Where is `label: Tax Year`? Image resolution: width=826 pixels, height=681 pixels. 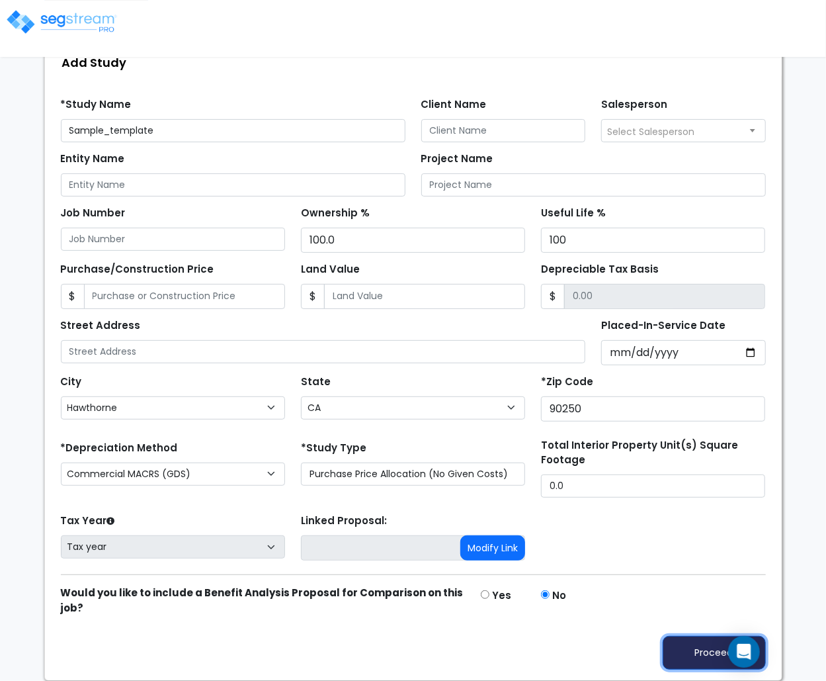 label: Tax Year is located at coordinates (88, 521).